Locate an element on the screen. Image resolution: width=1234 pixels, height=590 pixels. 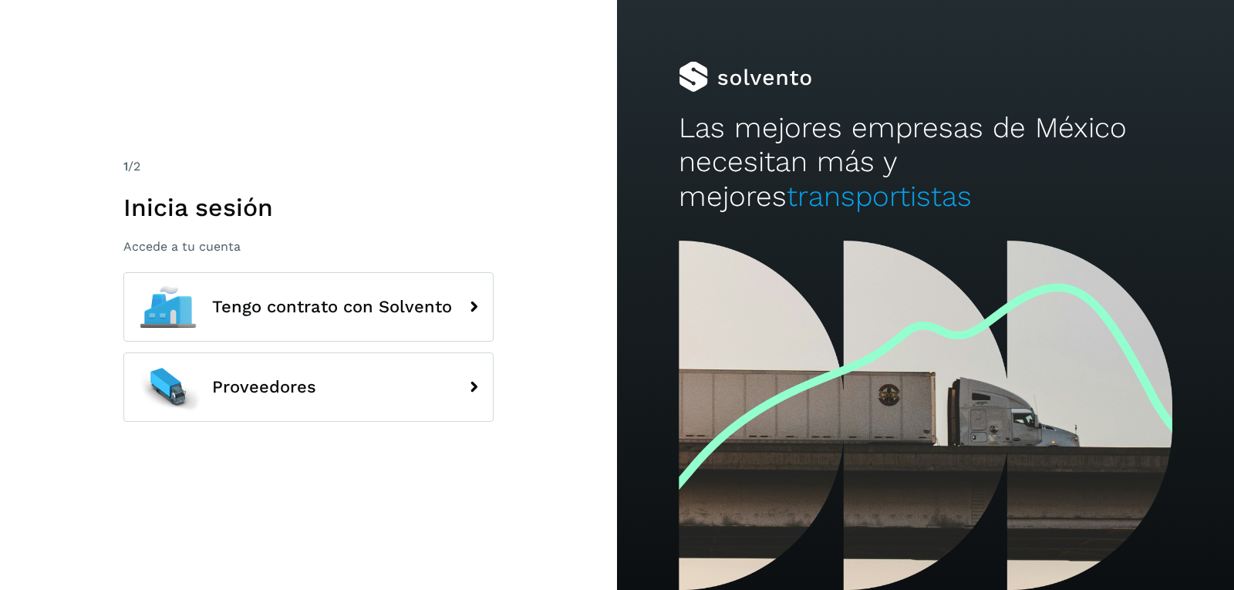
span: Proveedores is located at coordinates (264, 387).